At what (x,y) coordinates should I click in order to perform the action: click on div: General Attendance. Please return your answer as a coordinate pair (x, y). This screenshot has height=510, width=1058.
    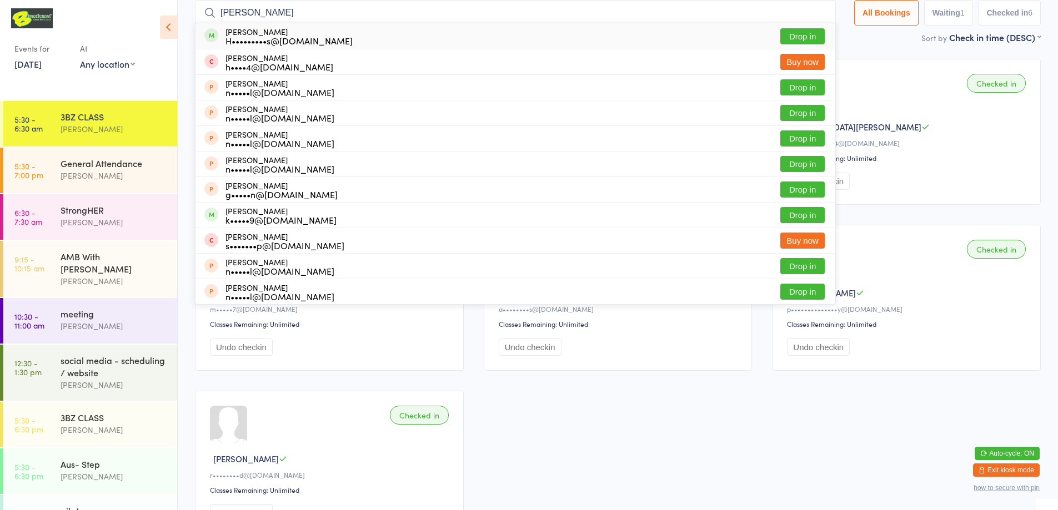
    Looking at the image, I should click on (114, 163).